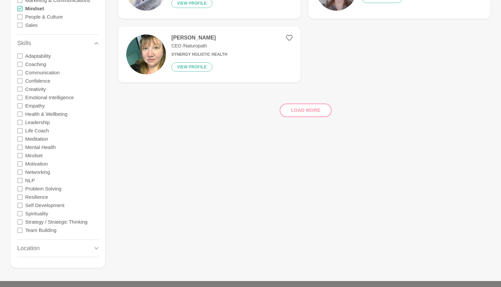 The height and width of the screenshot is (287, 501). What do you see at coordinates (45, 205) in the screenshot?
I see `label: Self Development` at bounding box center [45, 205].